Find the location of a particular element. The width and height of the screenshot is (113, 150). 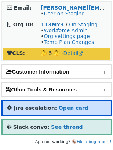

a: See thread is located at coordinates (67, 127).